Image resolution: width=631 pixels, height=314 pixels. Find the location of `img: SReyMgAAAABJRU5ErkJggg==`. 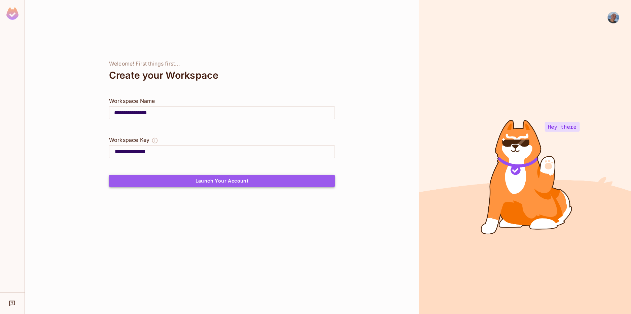

img: SReyMgAAAABJRU5ErkJggg== is located at coordinates (12, 13).